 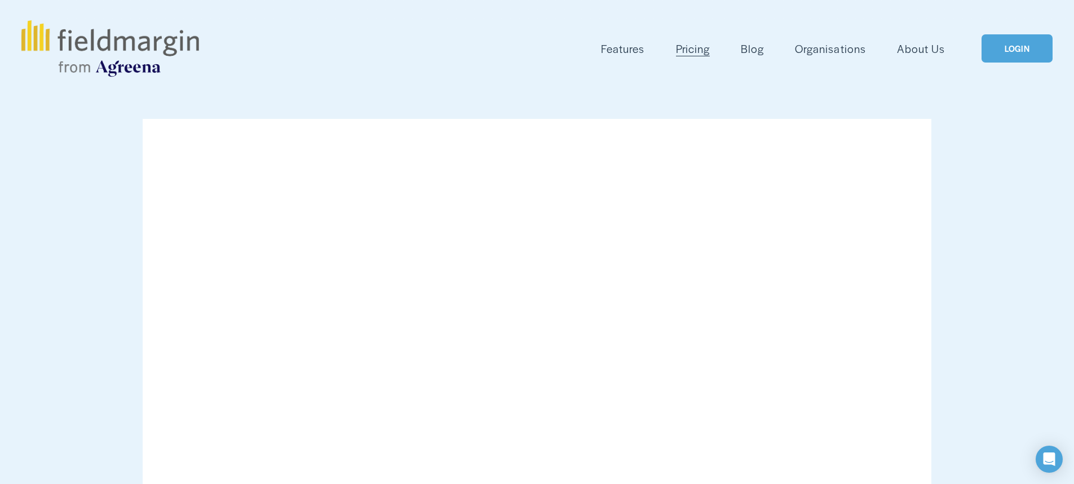 I want to click on img: fieldmargin.com, so click(x=110, y=48).